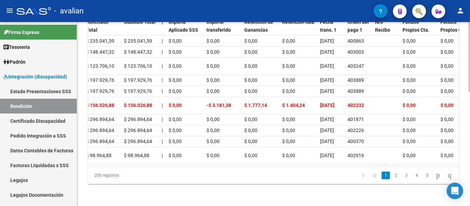 Image resolution: width=470 pixels, height=206 pixels. Describe the element at coordinates (35, 77) in the screenshot. I see `span: Integración (discapacidad)` at that location.